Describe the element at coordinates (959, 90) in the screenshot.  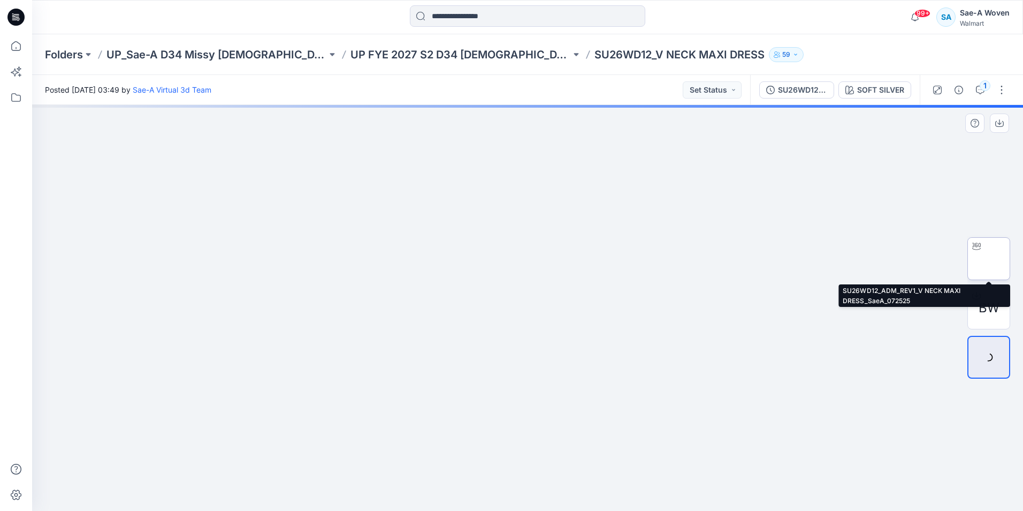
I see `button: Details` at that location.